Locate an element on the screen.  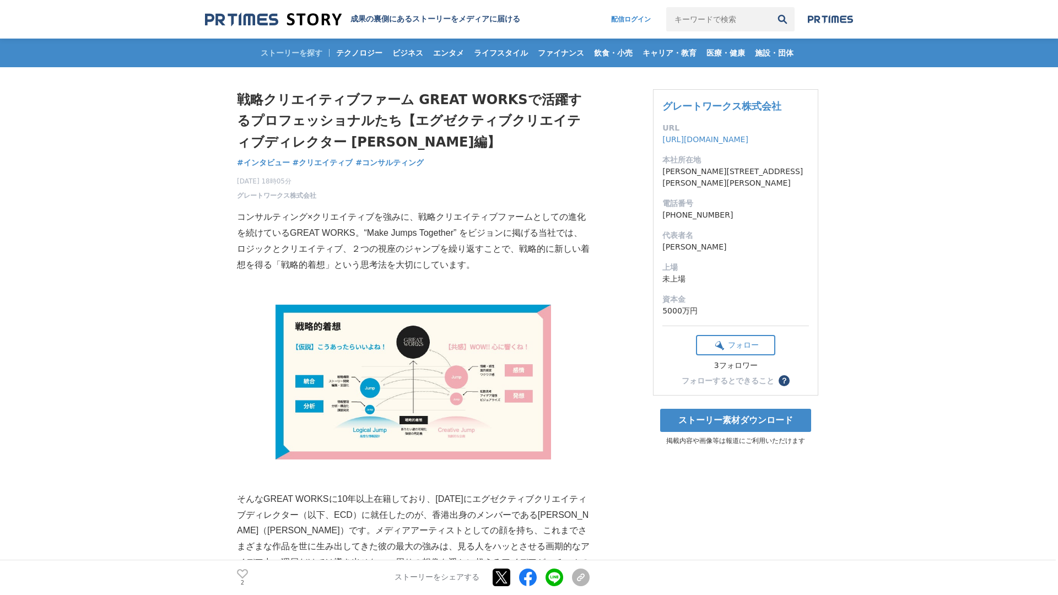
img: 成果の裏側にあるストーリーをメディアに届ける is located at coordinates (273, 19).